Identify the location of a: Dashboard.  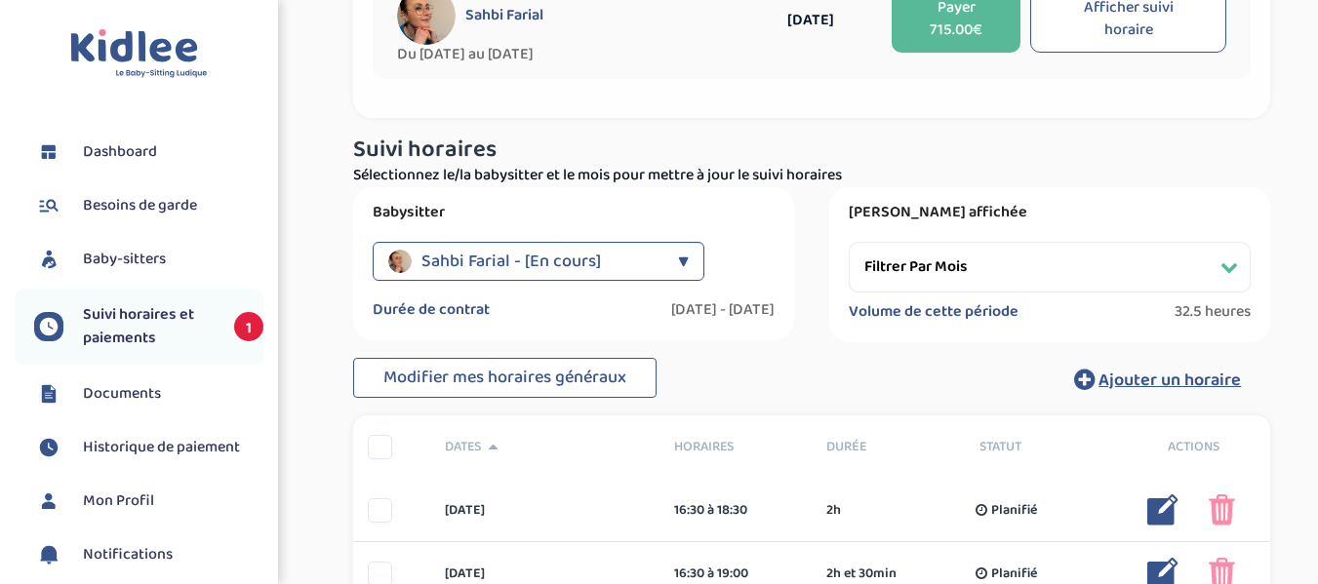
(148, 152).